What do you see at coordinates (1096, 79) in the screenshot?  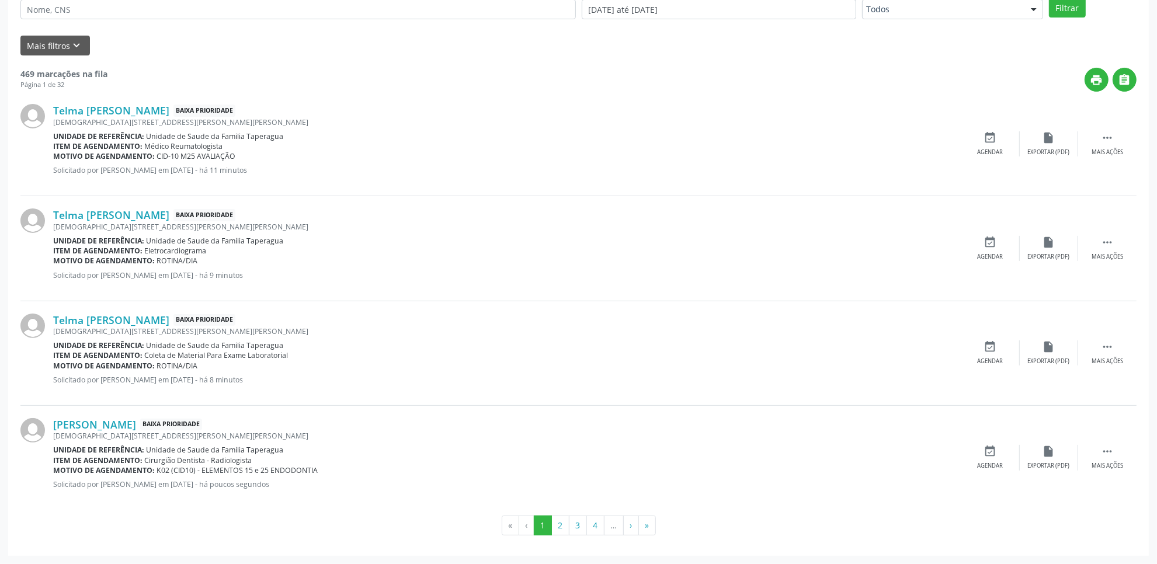 I see `button: print` at bounding box center [1096, 79].